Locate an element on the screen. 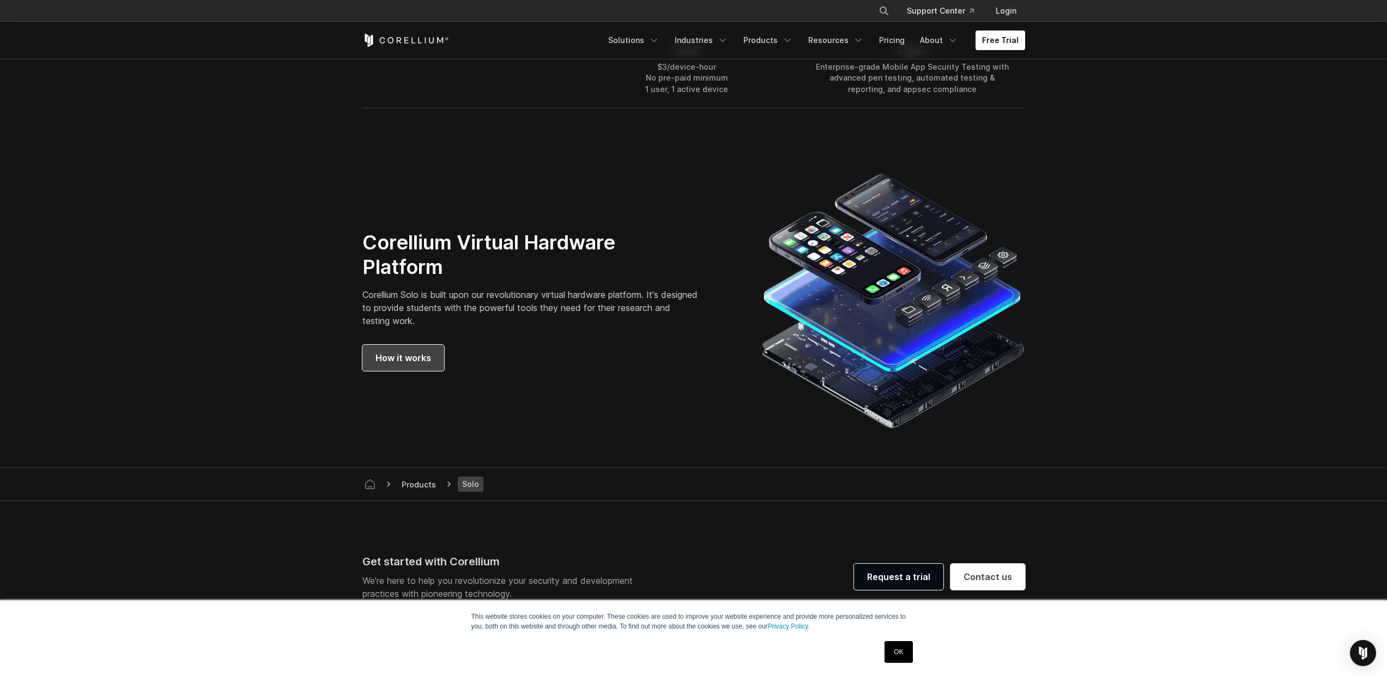  div: Open Intercom Messenger is located at coordinates (1363, 653).